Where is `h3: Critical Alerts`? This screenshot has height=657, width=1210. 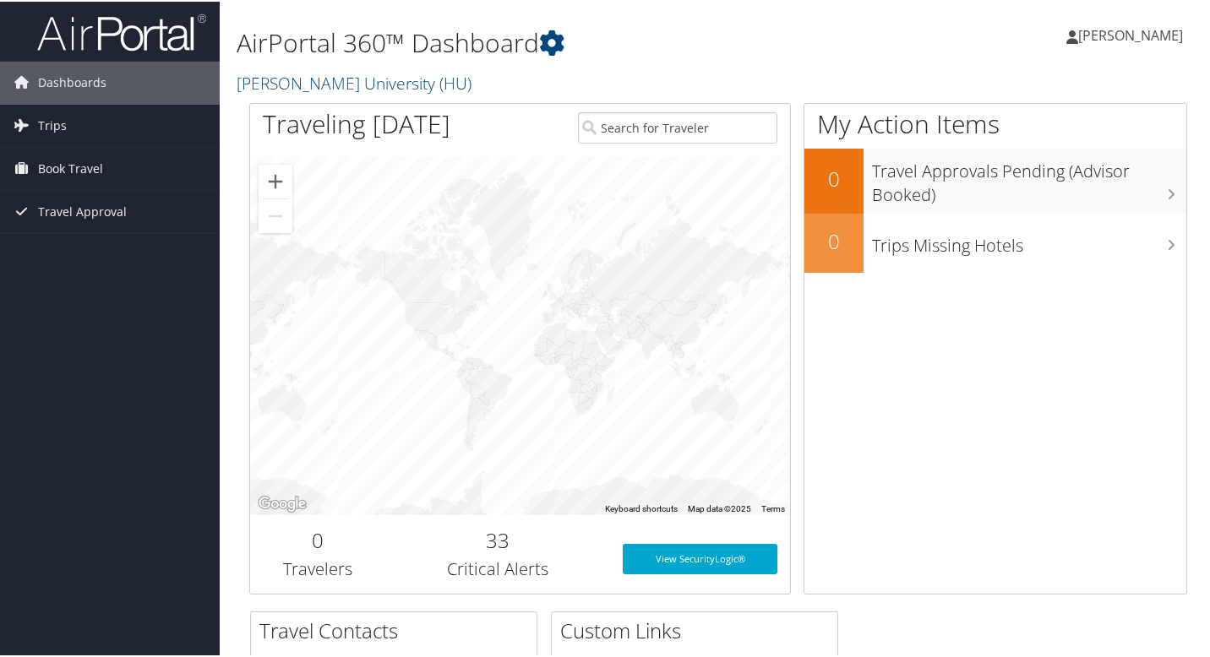
h3: Critical Alerts is located at coordinates (498, 568).